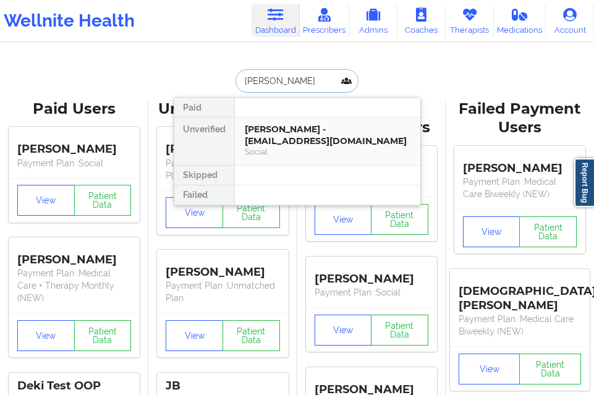 This screenshot has height=395, width=594. I want to click on a: Admins, so click(373, 20).